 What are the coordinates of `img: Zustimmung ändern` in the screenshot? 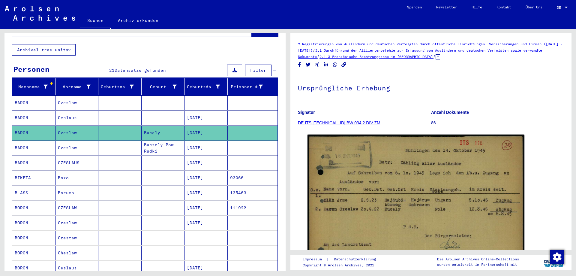 It's located at (558, 257).